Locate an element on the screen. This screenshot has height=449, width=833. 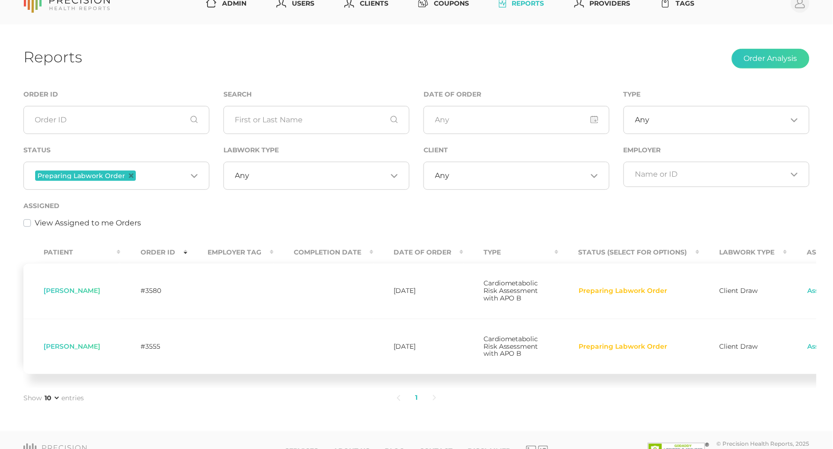
span: Preparing Labwork Order is located at coordinates (81, 176).